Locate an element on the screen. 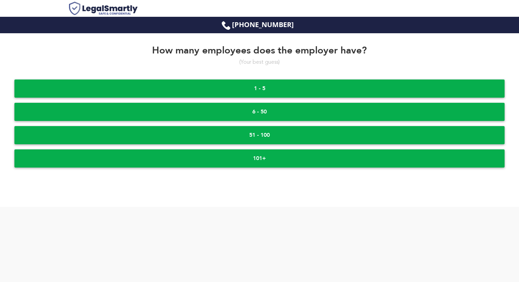 Image resolution: width=519 pixels, height=282 pixels. img: Case Evaluation Calculator | Powered By LegalSmartly is located at coordinates (103, 8).